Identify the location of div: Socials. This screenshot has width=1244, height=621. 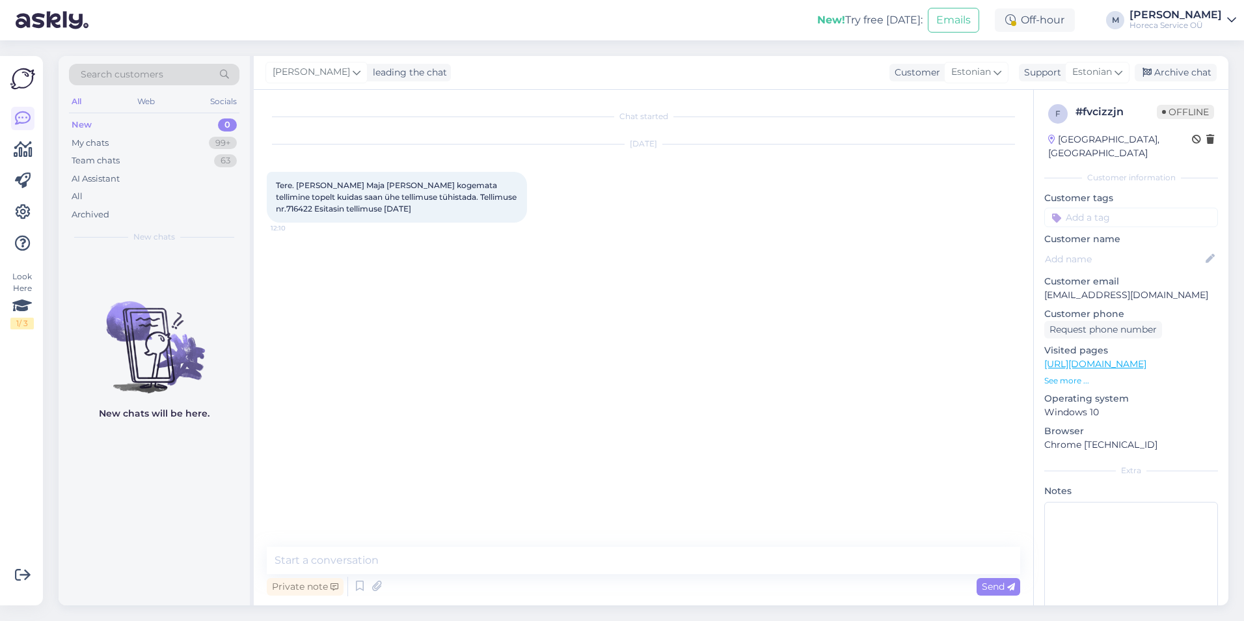
(223, 102).